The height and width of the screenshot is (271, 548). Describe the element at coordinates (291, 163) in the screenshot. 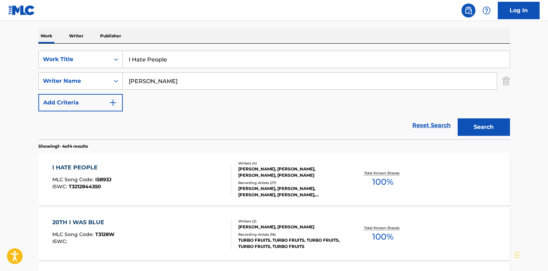

I see `div: Writers ( 4 )` at that location.